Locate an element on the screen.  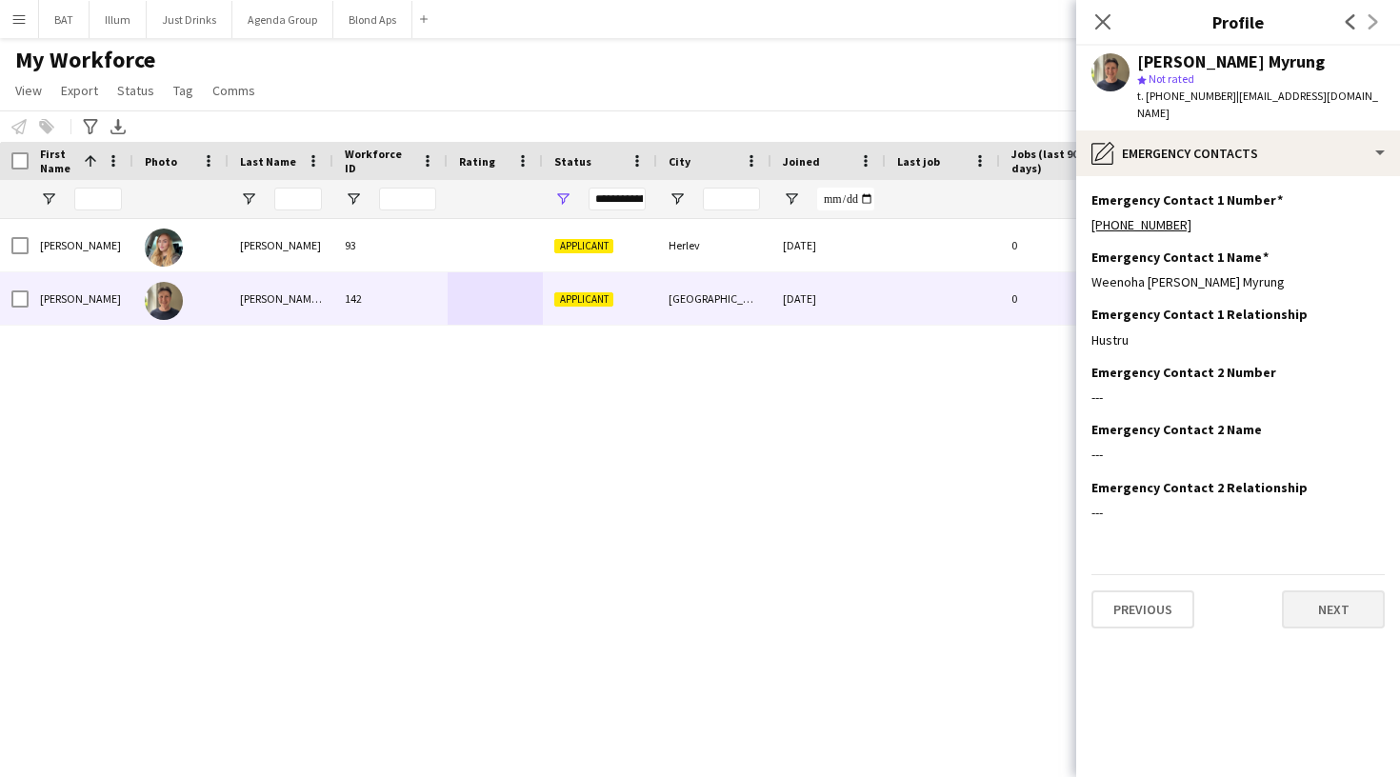
span: Photo is located at coordinates (161, 161).